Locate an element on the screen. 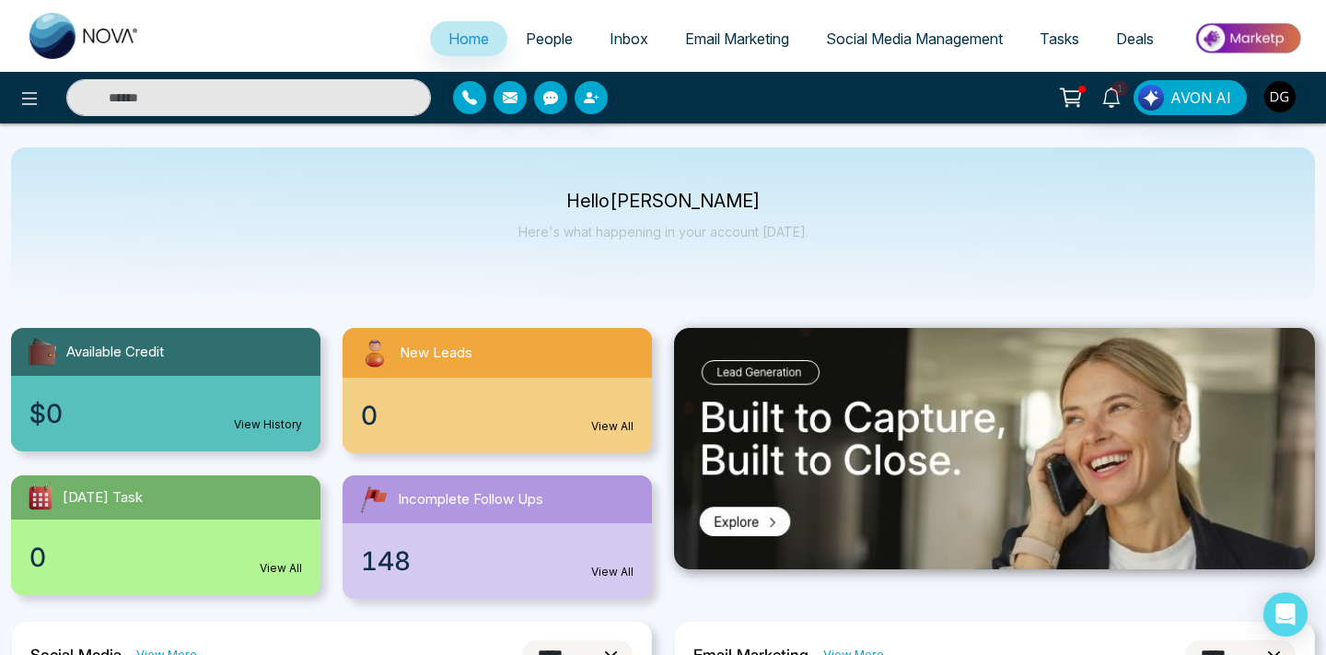 The height and width of the screenshot is (655, 1326). img: Nova CRM Logo is located at coordinates (85, 36).